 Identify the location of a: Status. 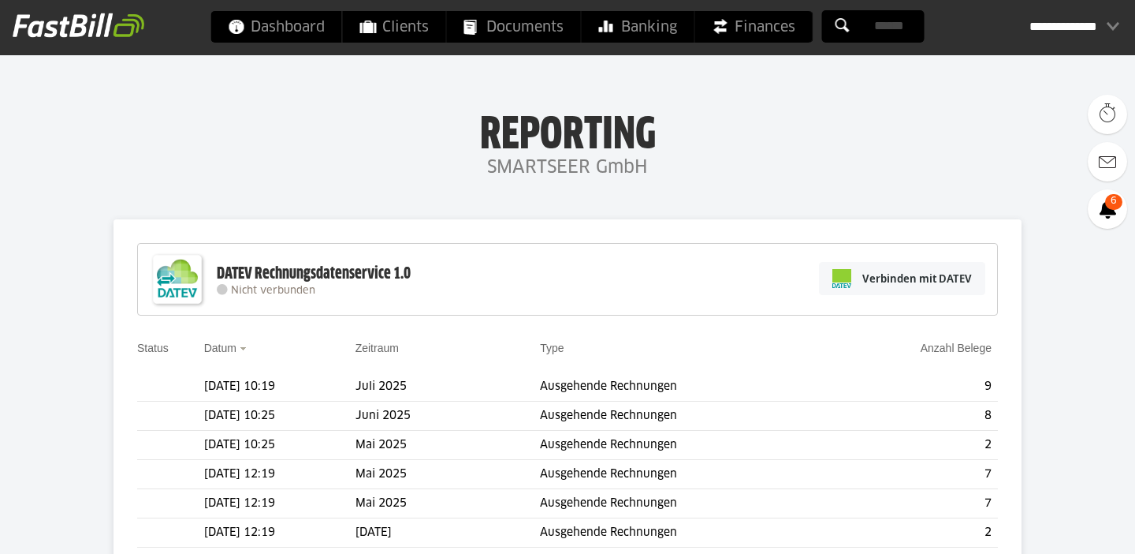
(153, 348).